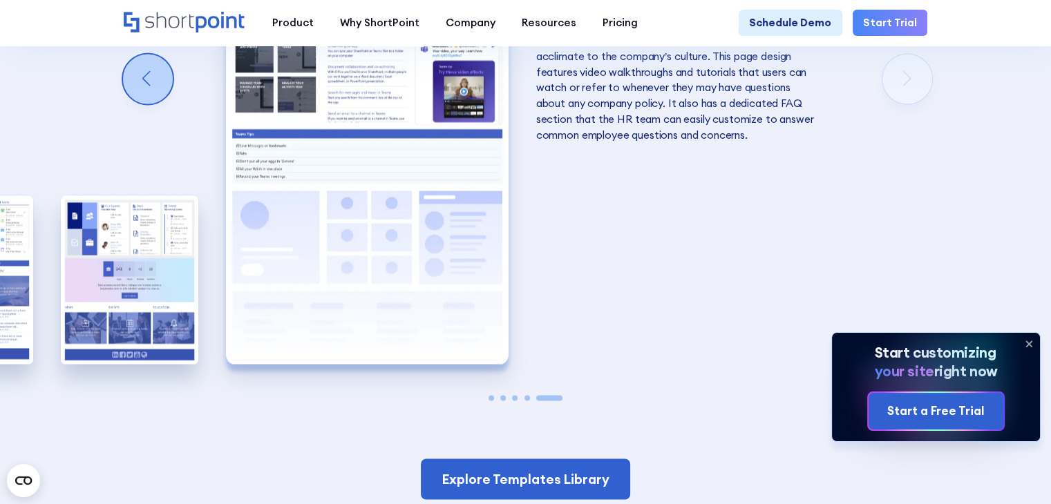  Describe the element at coordinates (148, 79) in the screenshot. I see `div: Previous slide` at that location.